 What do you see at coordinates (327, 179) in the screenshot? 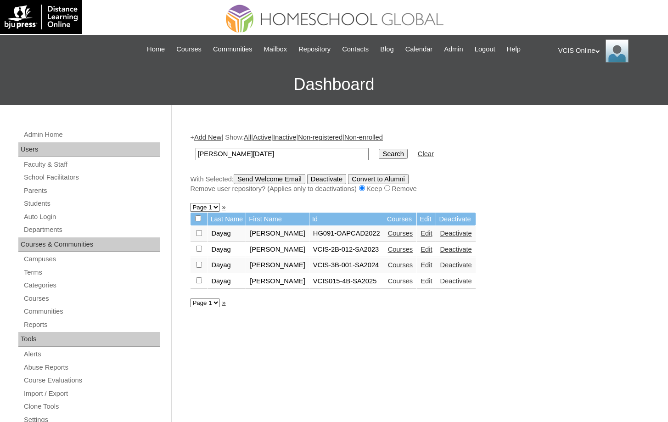
I see `input: Deactivate` at bounding box center [327, 179].